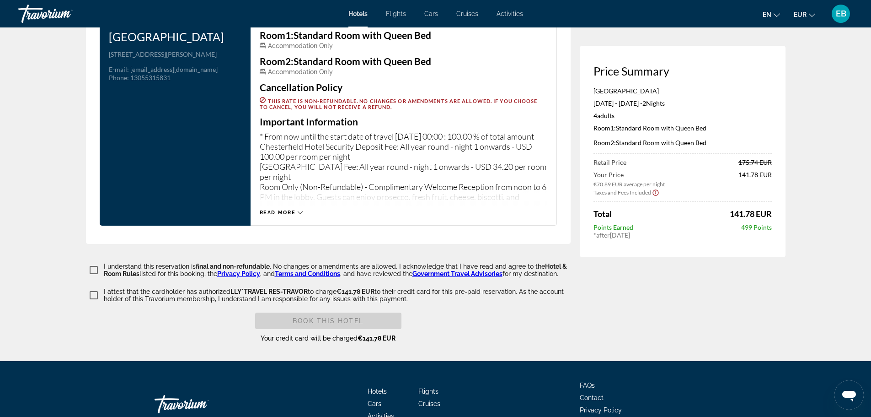 The height and width of the screenshot is (417, 871). What do you see at coordinates (622, 192) in the screenshot?
I see `span: Taxes and Fees Included` at bounding box center [622, 192].